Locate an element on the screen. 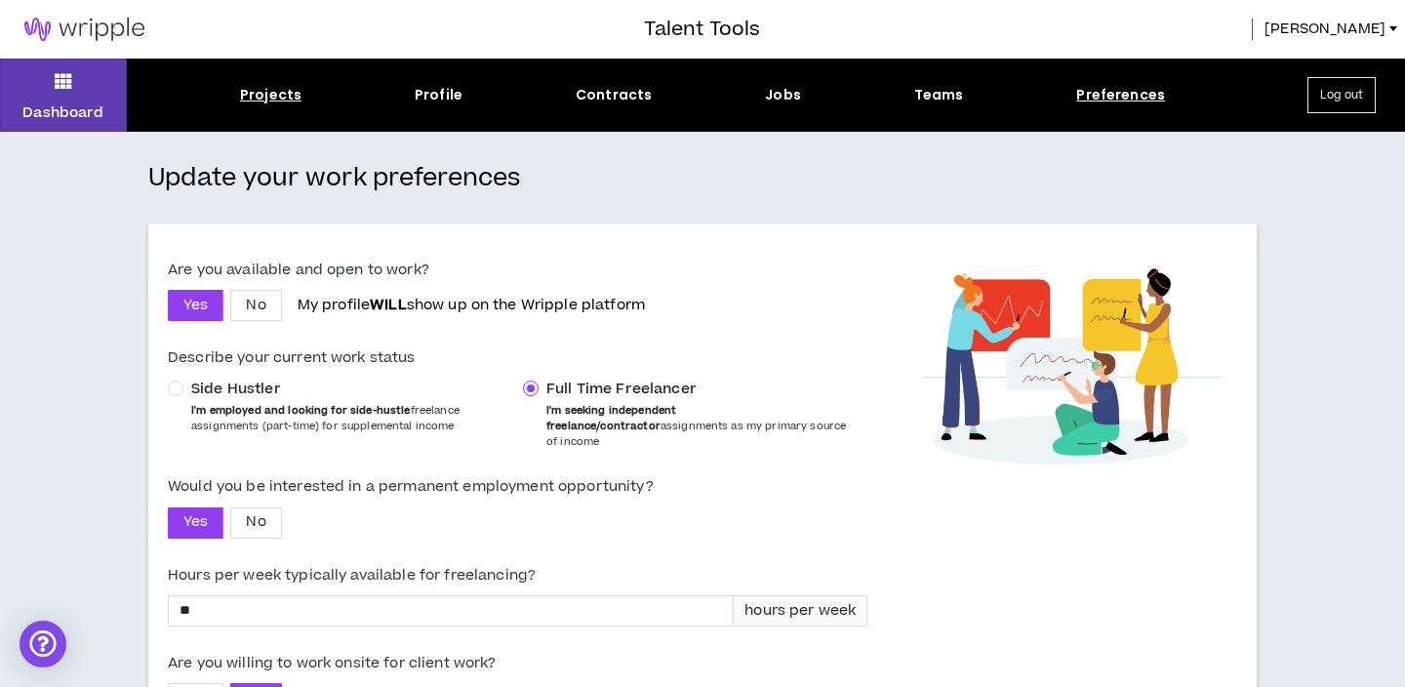  p: Dashboard is located at coordinates (62, 112).